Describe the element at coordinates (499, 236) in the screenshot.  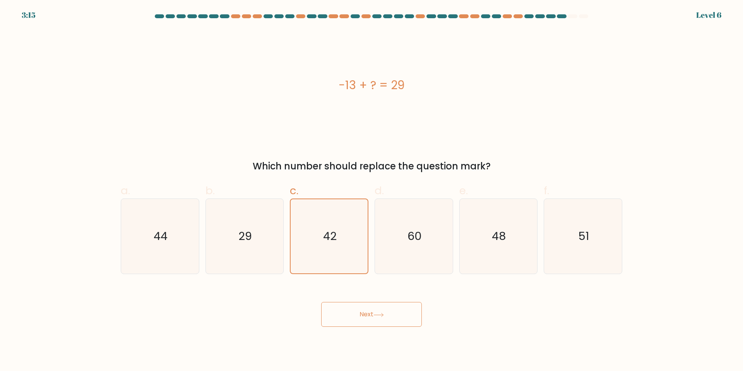
I see `text: 48` at that location.